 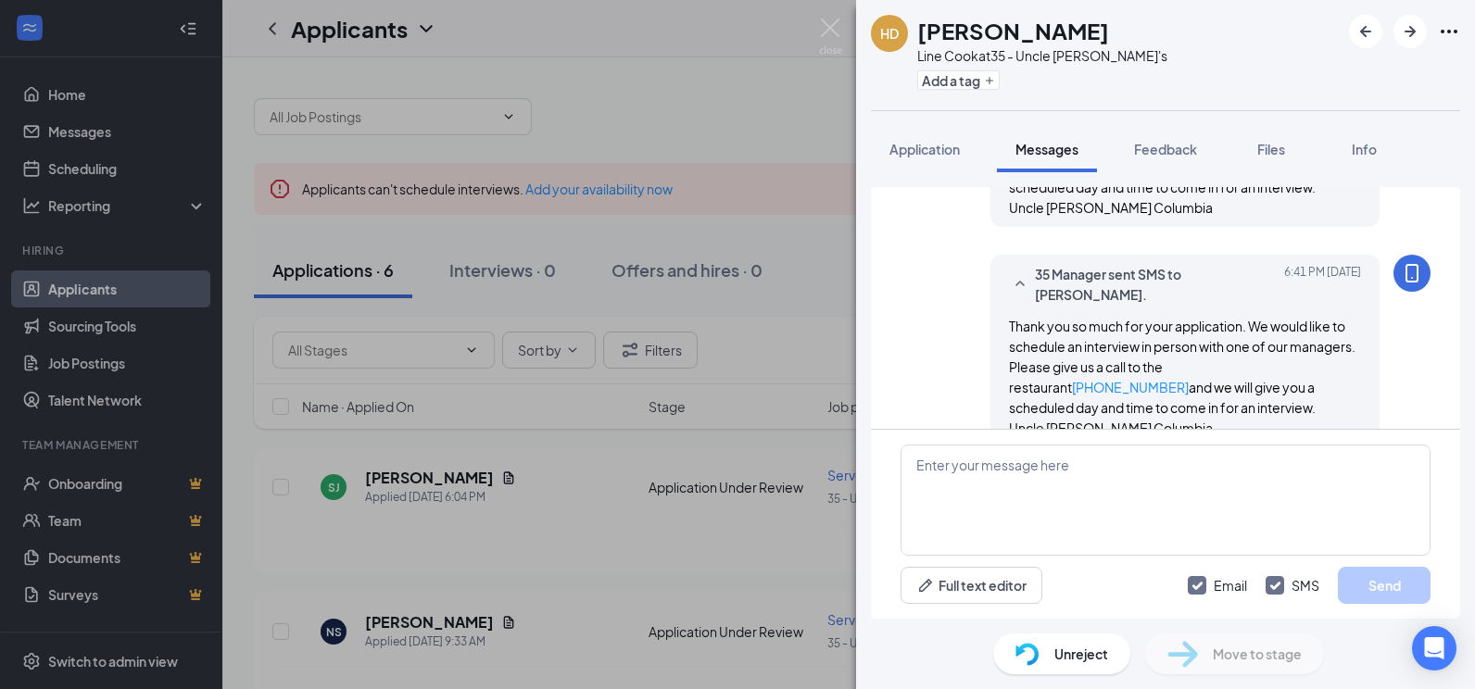 I want to click on svg: ArrowRight, so click(x=1410, y=32).